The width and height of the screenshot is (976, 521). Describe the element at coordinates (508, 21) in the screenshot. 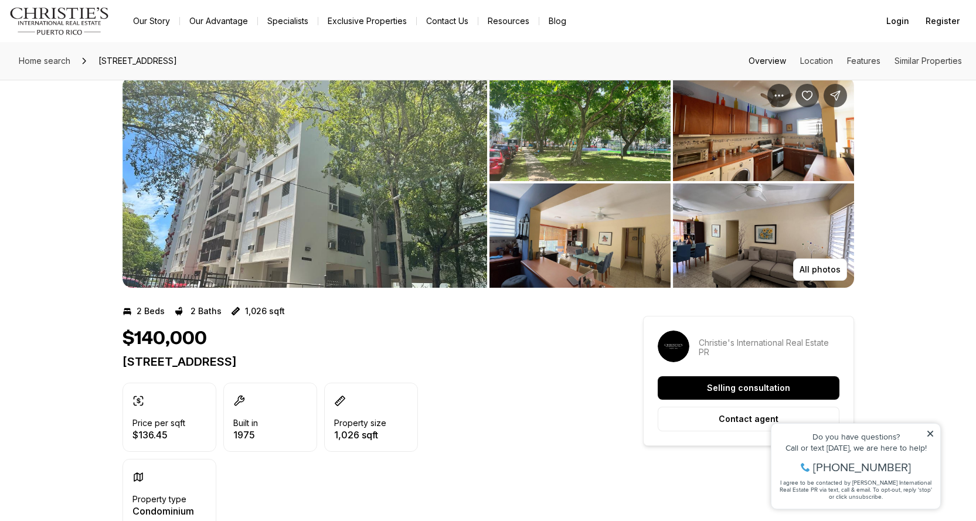

I see `a: Resources` at that location.